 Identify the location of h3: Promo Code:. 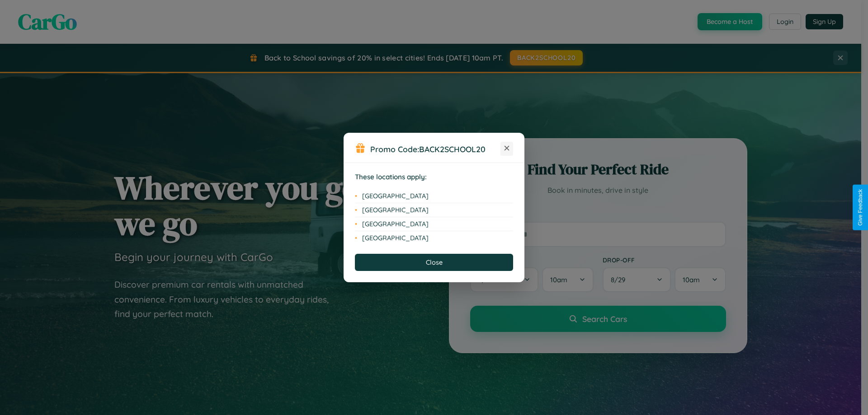
(435, 149).